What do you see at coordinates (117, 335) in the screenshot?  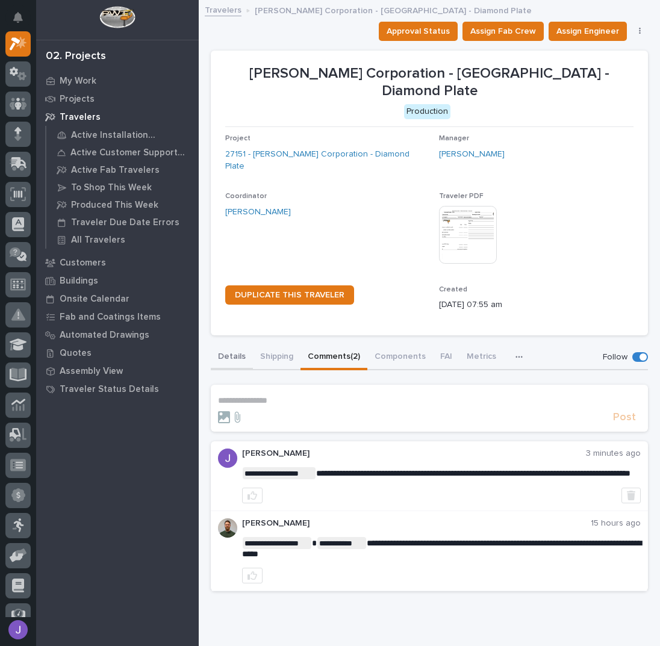 I see `a: Automated Drawings` at bounding box center [117, 335].